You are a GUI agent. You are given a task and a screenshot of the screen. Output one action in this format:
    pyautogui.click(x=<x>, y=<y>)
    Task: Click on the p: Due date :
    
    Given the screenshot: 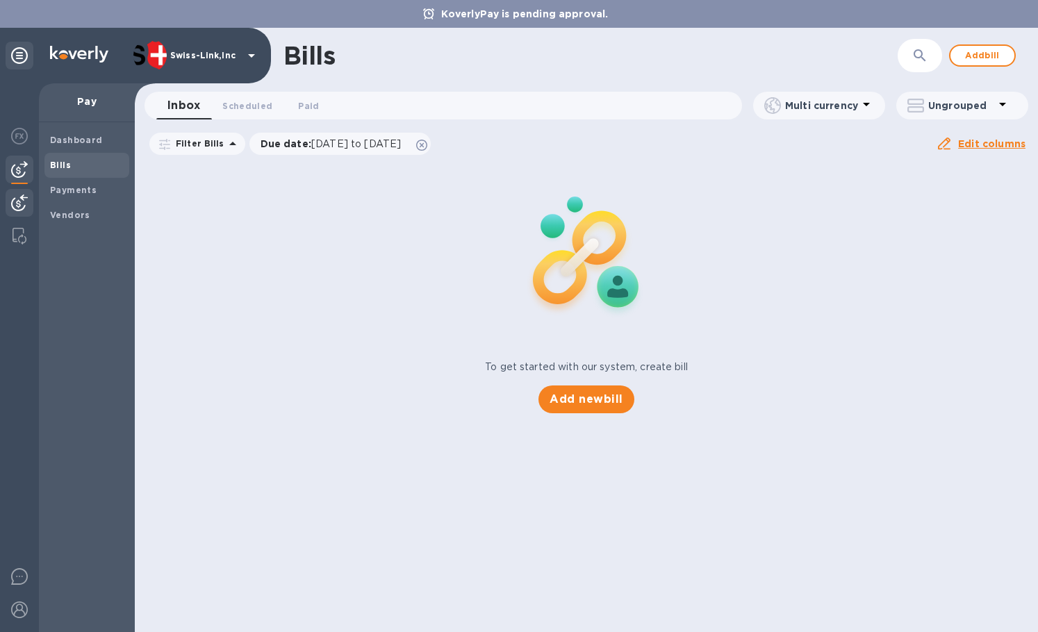 What is the action you would take?
    pyautogui.click(x=334, y=144)
    